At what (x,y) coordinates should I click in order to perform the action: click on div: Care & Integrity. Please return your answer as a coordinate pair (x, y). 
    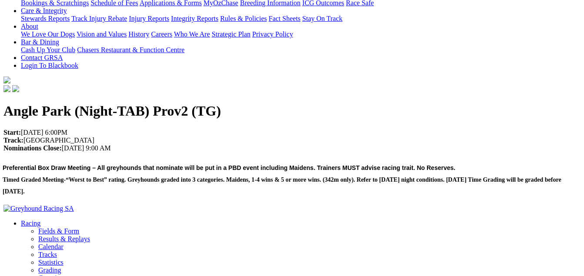
    Looking at the image, I should click on (300, 19).